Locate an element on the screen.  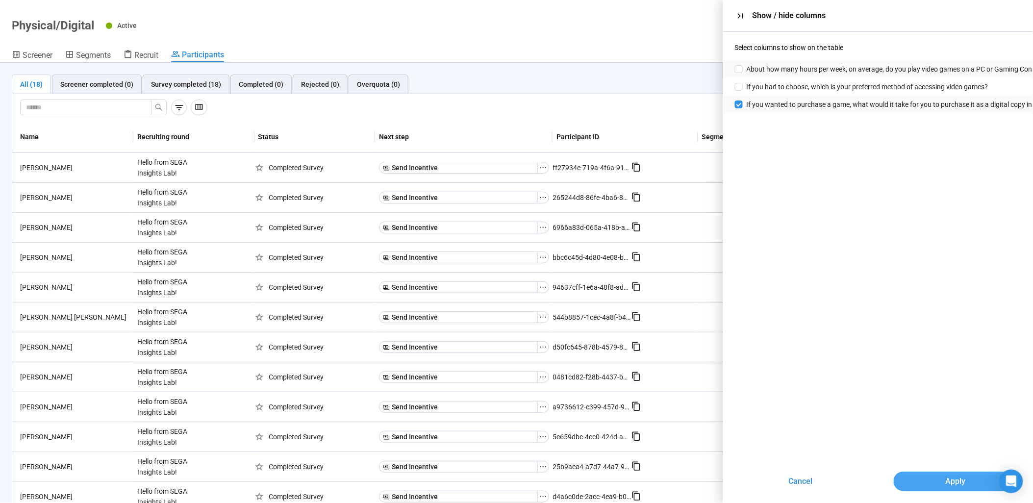
a: Recruit is located at coordinates (141, 56).